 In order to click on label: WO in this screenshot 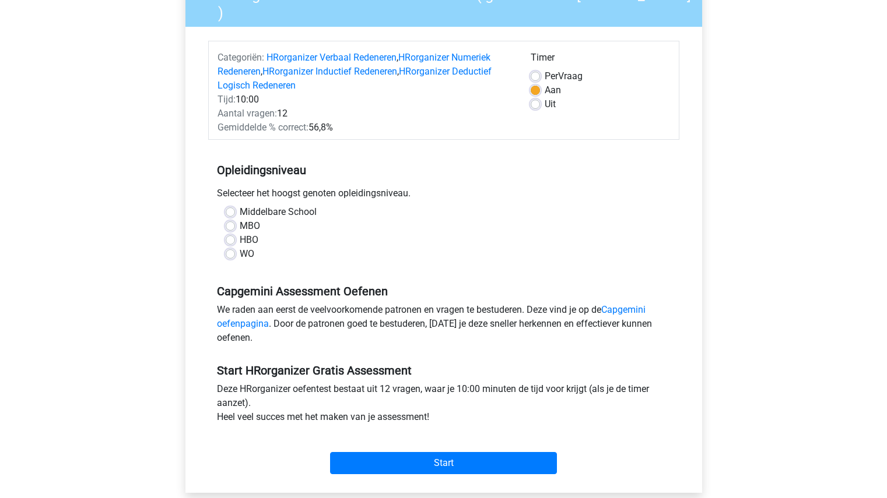, I will do `click(247, 254)`.